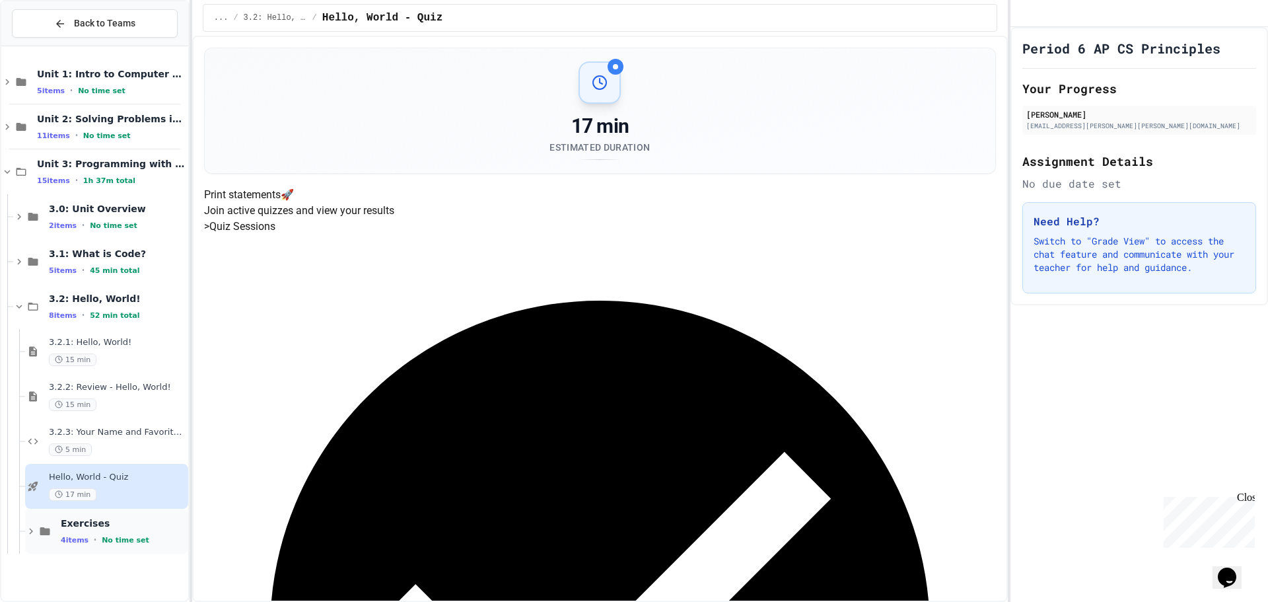  What do you see at coordinates (117, 387) in the screenshot?
I see `span: 3.2.2: Review - Hello, World!` at bounding box center [117, 387].